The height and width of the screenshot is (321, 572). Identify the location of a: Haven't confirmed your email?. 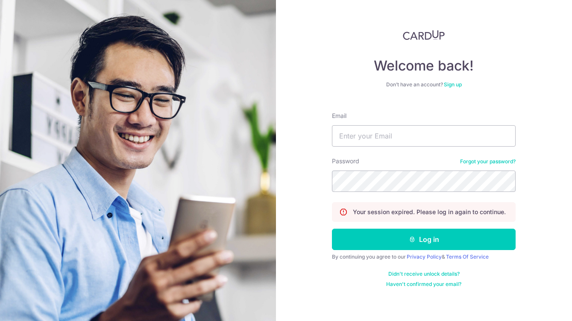
(424, 284).